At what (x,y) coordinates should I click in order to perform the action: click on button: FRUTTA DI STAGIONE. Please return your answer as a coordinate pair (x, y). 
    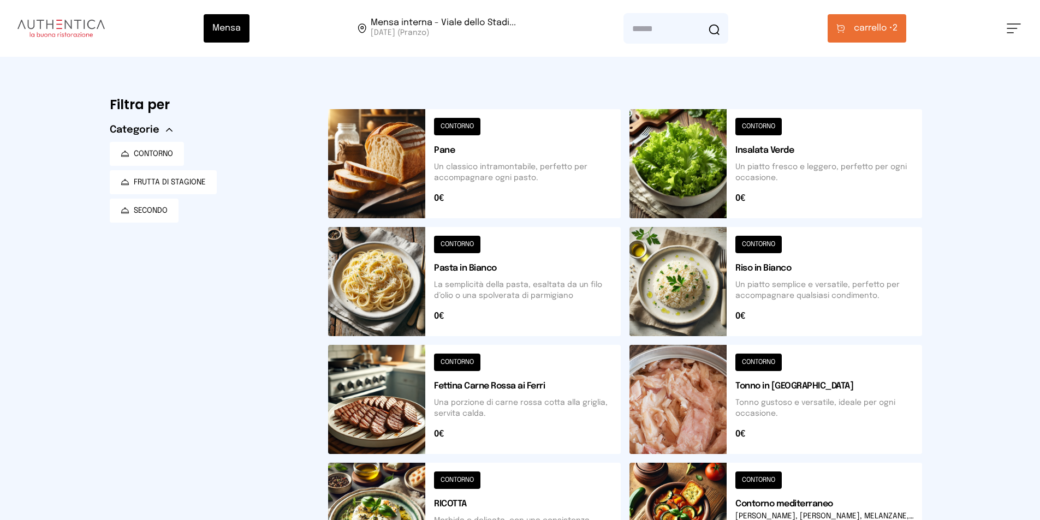
    Looking at the image, I should click on (163, 182).